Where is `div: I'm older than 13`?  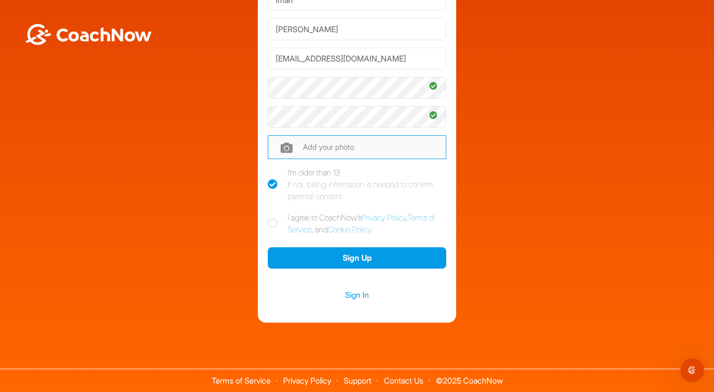
div: I'm older than 13 is located at coordinates (367, 185).